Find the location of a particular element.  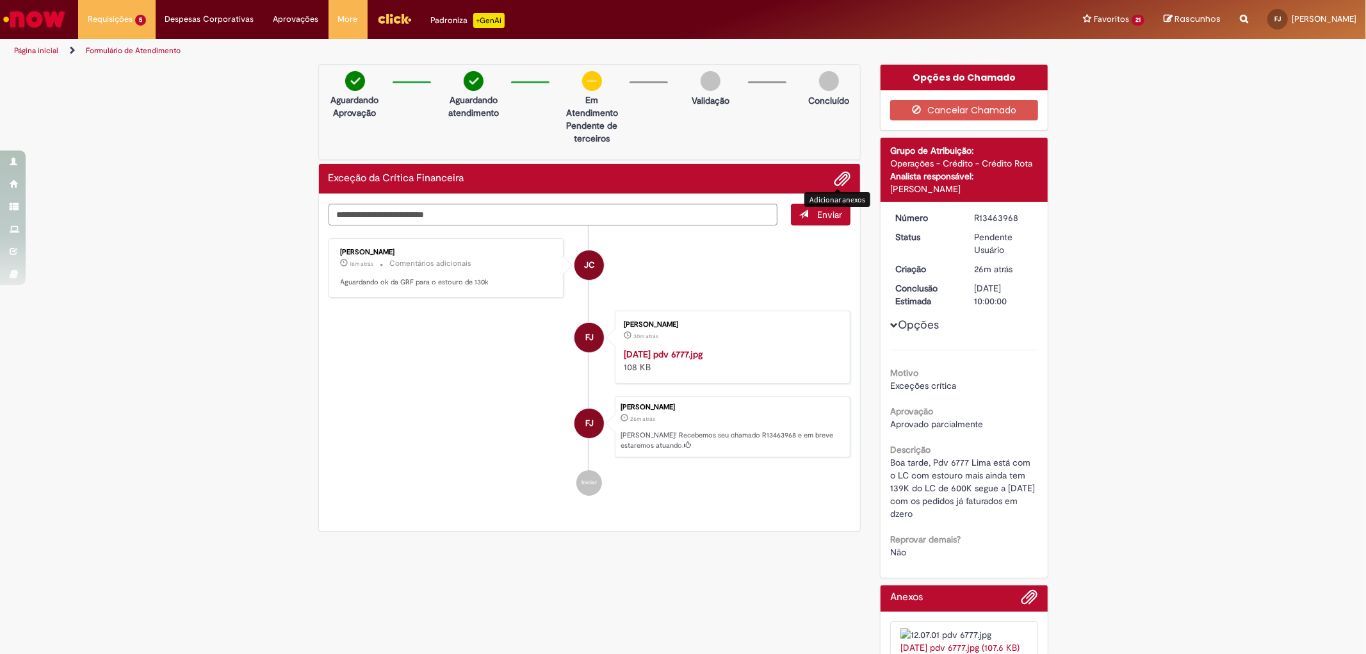

div: Operações - Crédito - Crédito Rota is located at coordinates (964, 163).